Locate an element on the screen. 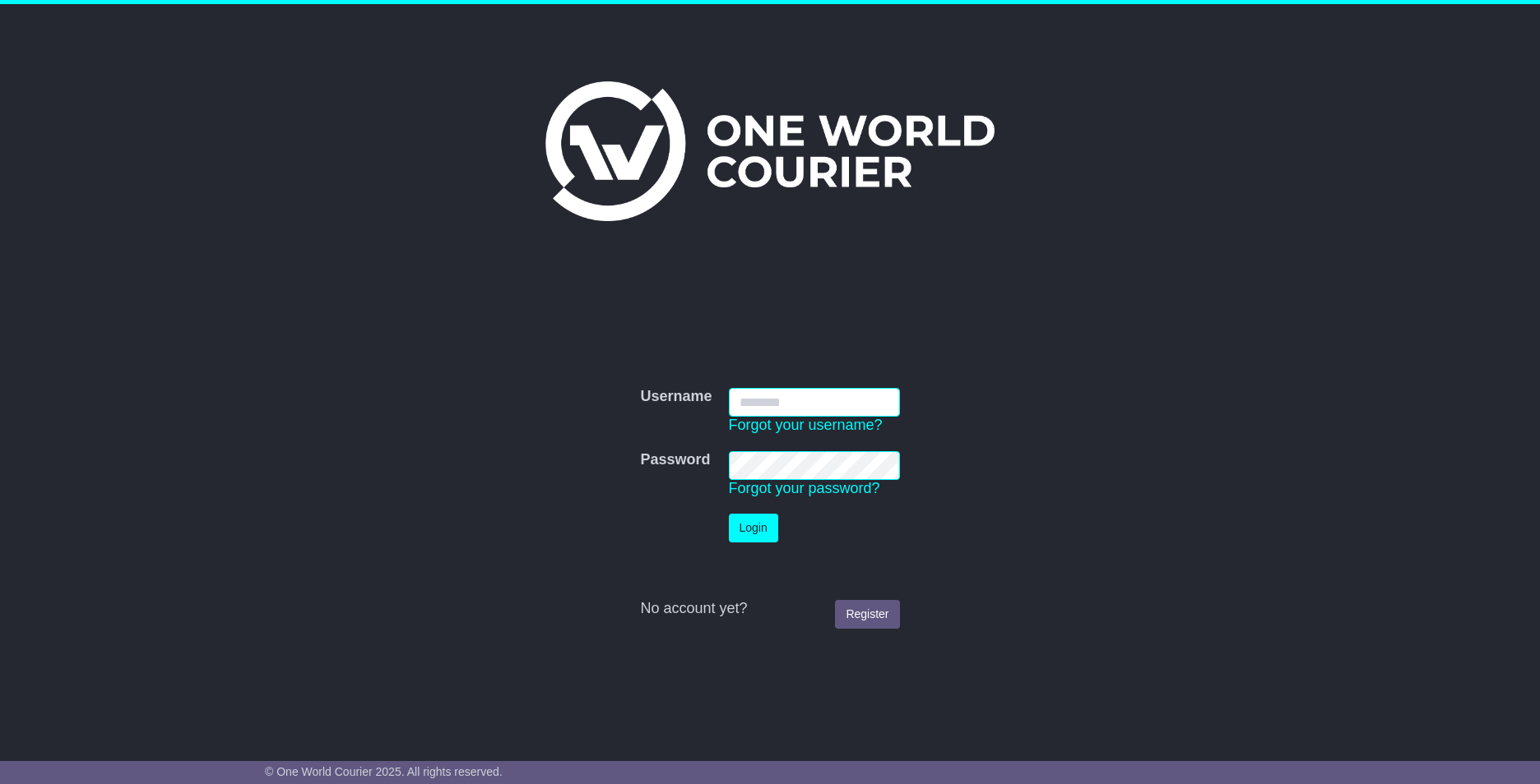 This screenshot has height=784, width=1540. label: Username is located at coordinates (675, 397).